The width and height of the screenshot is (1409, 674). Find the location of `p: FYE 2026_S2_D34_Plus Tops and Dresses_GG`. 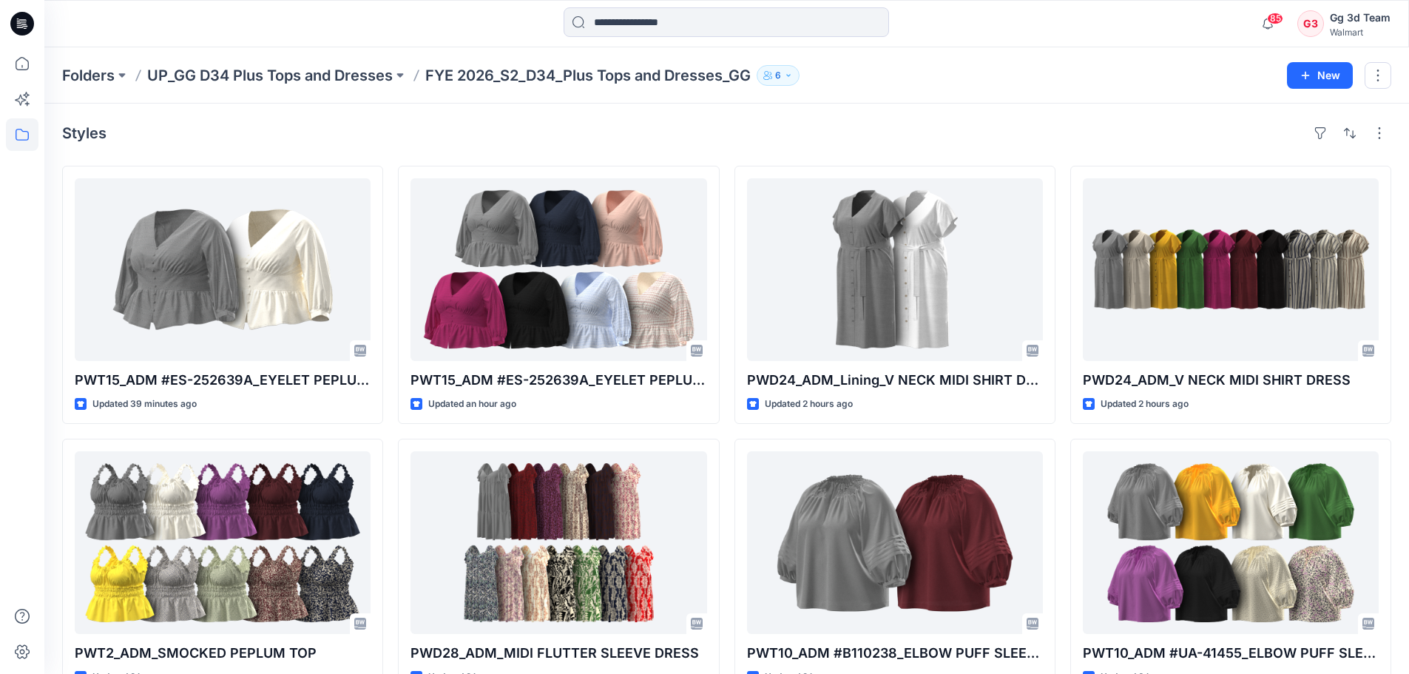

p: FYE 2026_S2_D34_Plus Tops and Dresses_GG is located at coordinates (588, 75).